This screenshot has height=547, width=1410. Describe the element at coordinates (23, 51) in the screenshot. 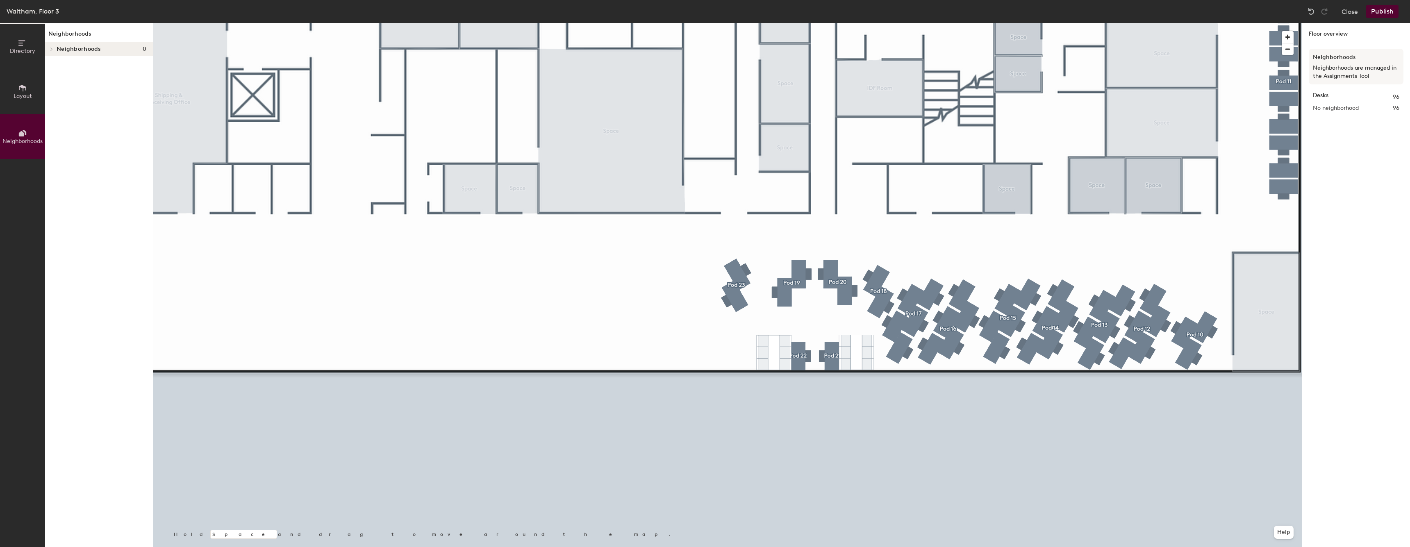

I see `span: Directory` at that location.